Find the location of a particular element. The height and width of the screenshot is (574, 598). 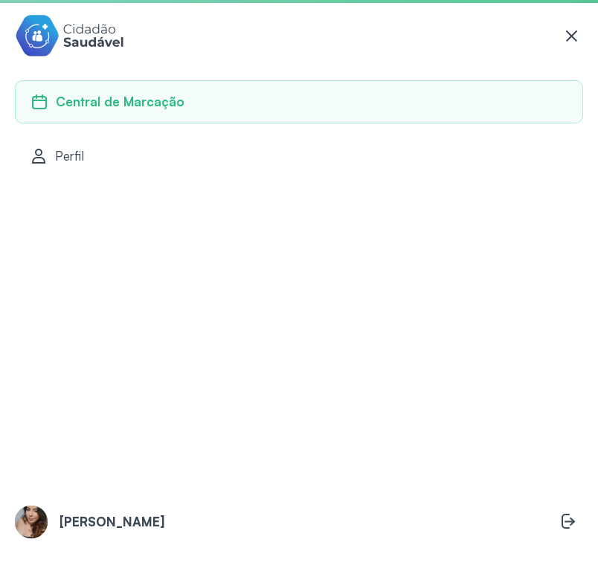

span: Perfil is located at coordinates (69, 155).